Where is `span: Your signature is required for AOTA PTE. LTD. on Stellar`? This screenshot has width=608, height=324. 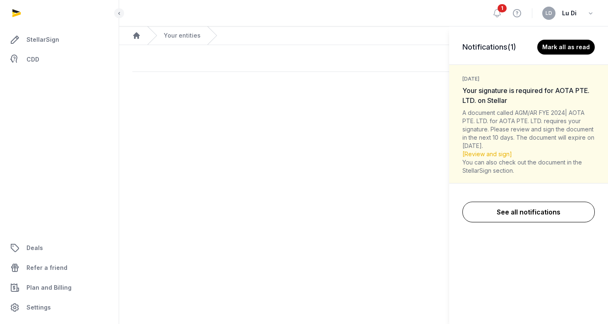 span: Your signature is required for AOTA PTE. LTD. on Stellar is located at coordinates (526, 96).